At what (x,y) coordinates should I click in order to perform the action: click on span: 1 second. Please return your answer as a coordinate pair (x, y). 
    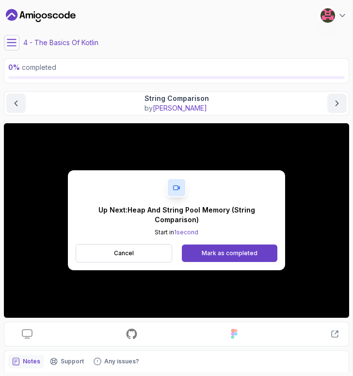
    Looking at the image, I should click on (186, 232).